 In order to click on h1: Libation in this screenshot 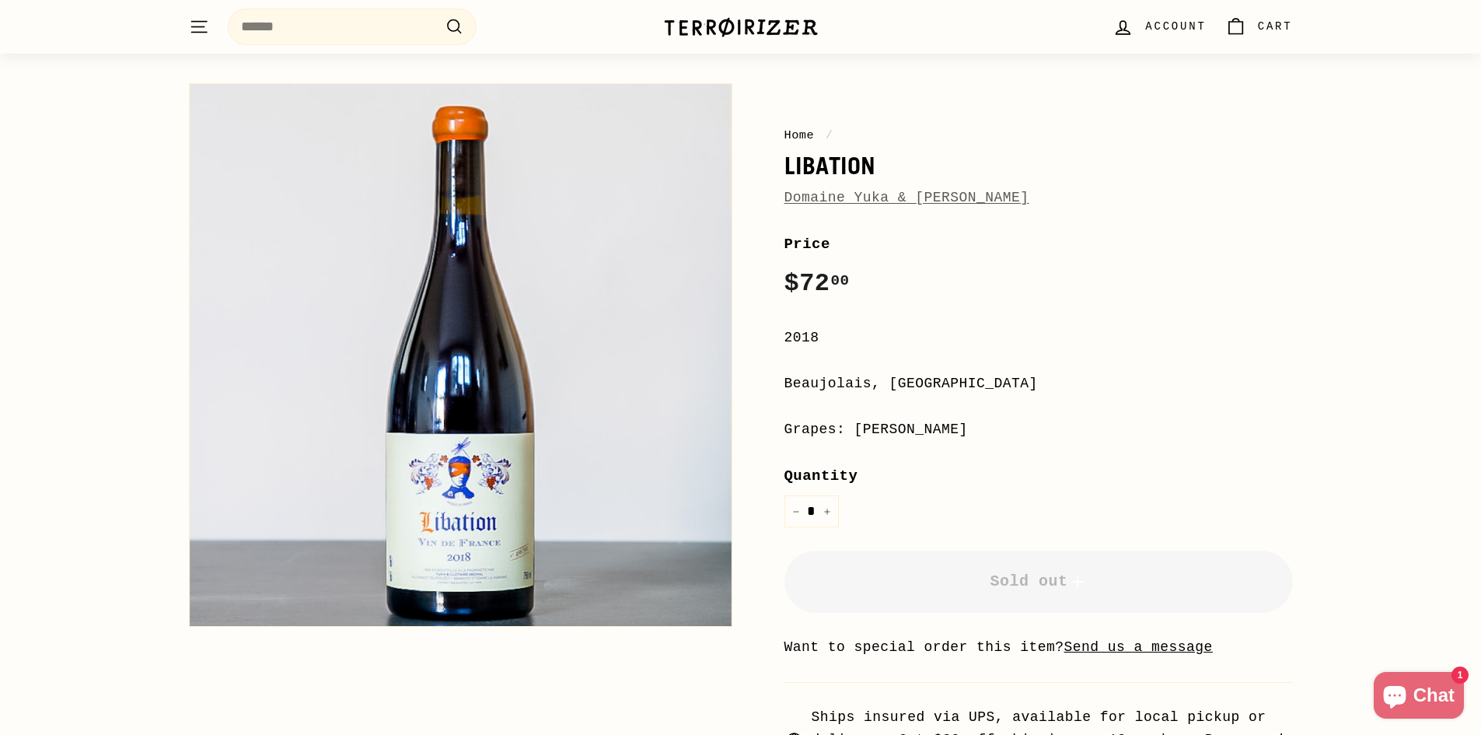, I will do `click(1039, 166)`.